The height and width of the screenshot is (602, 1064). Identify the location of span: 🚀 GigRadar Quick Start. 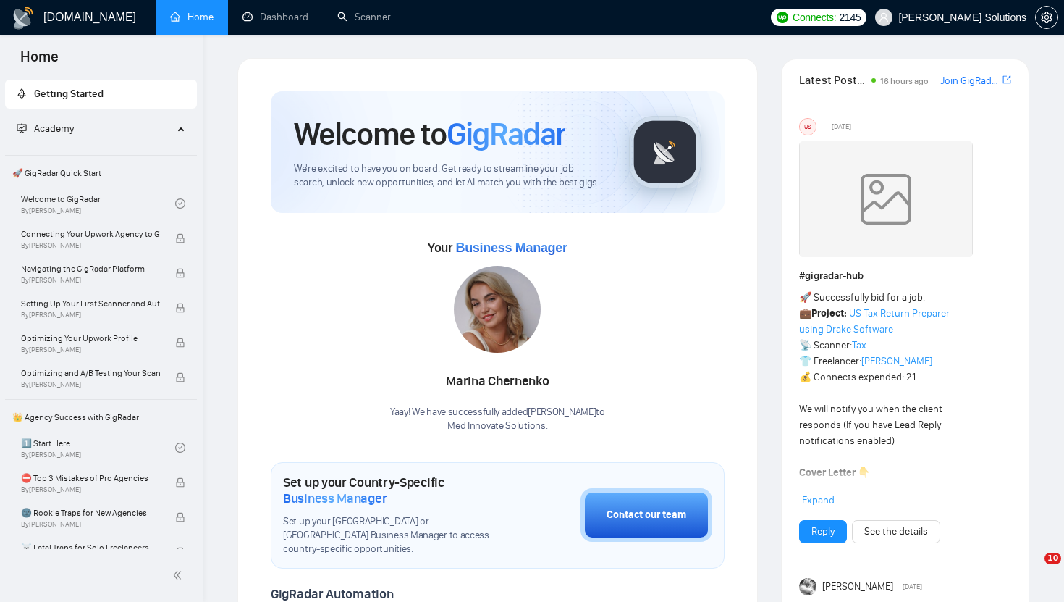
(101, 173).